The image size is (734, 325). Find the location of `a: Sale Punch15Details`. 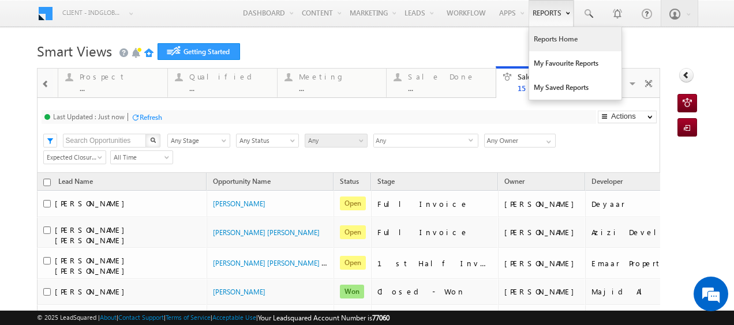

a: Sale Punch15Details is located at coordinates (550, 83).